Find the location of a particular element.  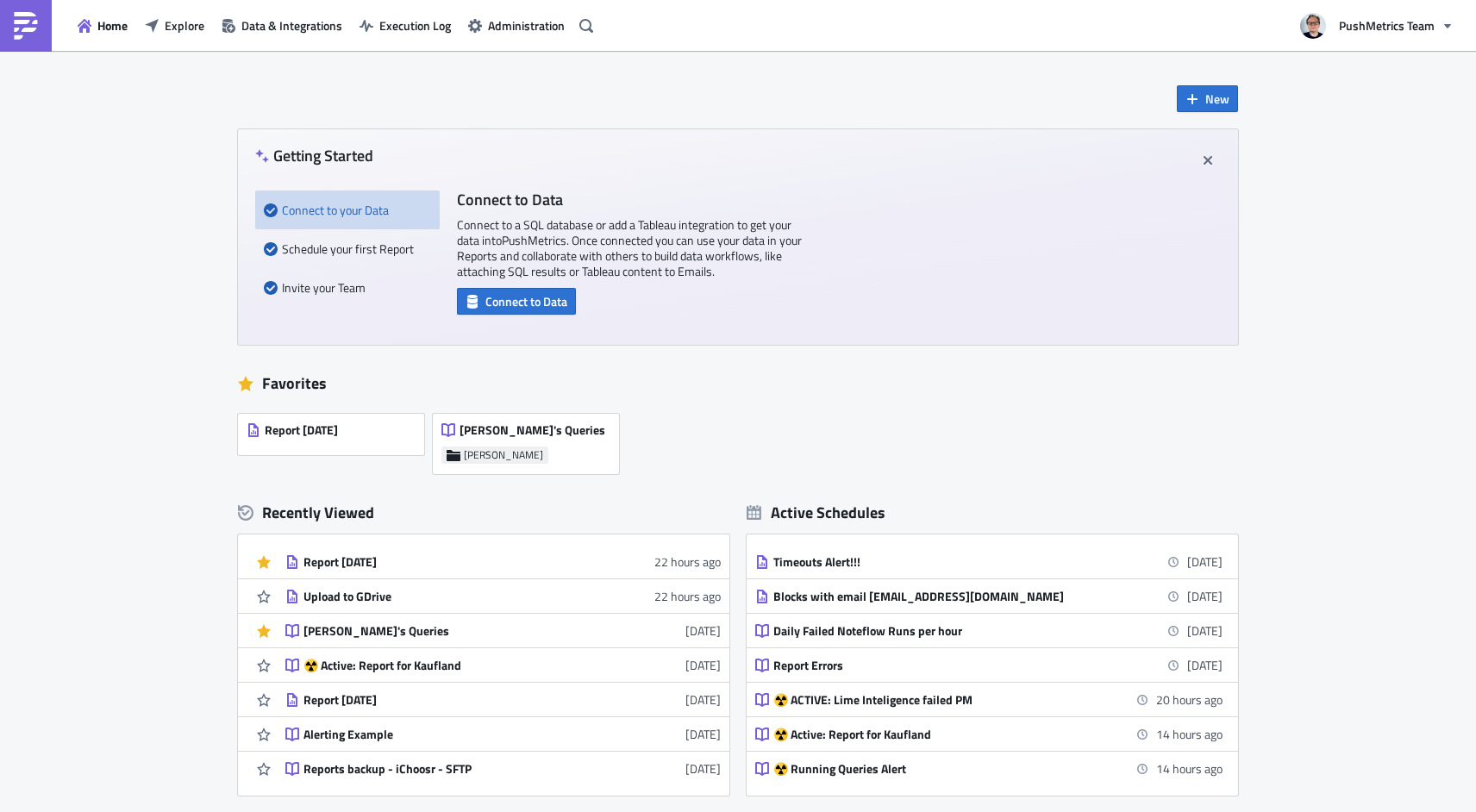

img: Avatar is located at coordinates (1313, 25).